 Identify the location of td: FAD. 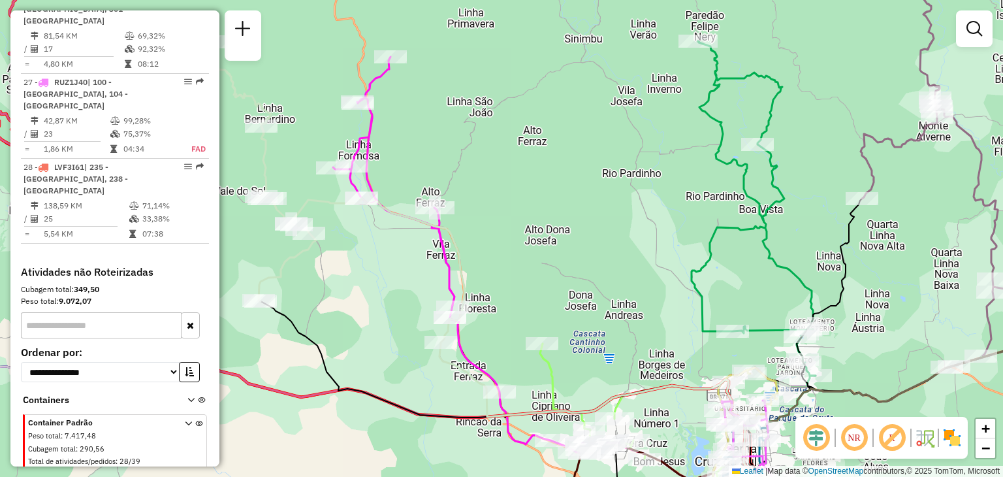
(191, 149).